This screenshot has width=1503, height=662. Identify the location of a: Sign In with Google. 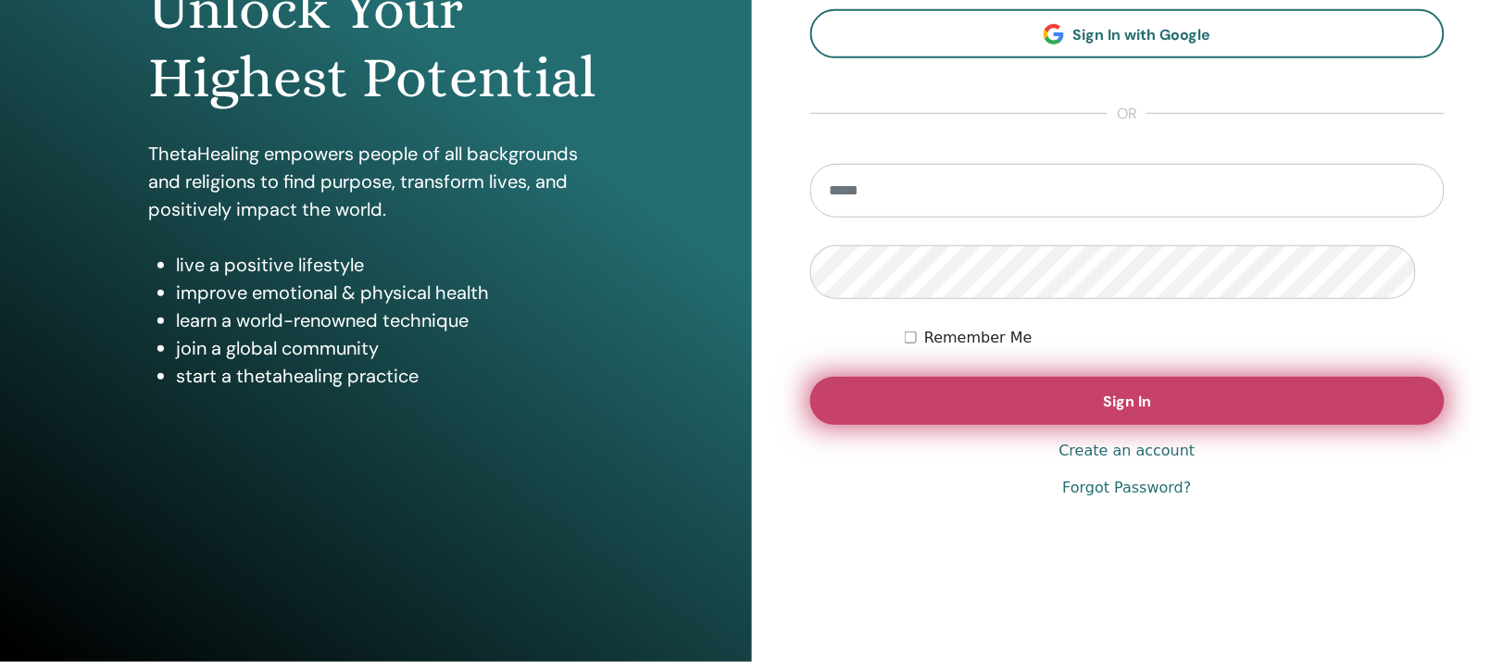
(1128, 33).